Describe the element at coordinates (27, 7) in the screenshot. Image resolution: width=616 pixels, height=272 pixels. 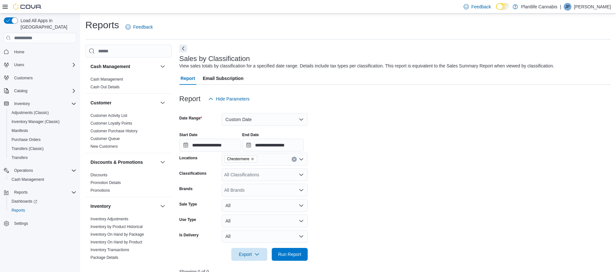
I see `img: Cova` at that location.